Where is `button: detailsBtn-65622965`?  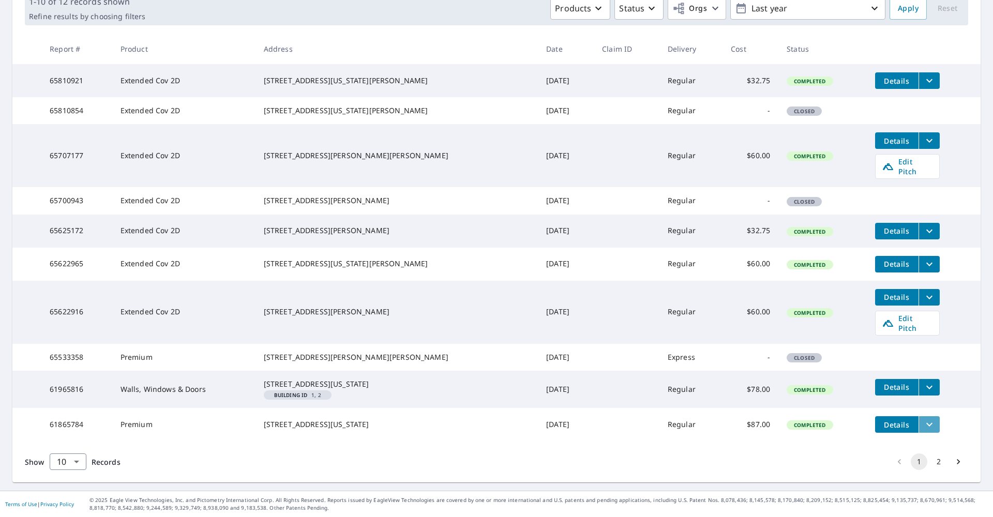
button: detailsBtn-65622965 is located at coordinates (897, 264).